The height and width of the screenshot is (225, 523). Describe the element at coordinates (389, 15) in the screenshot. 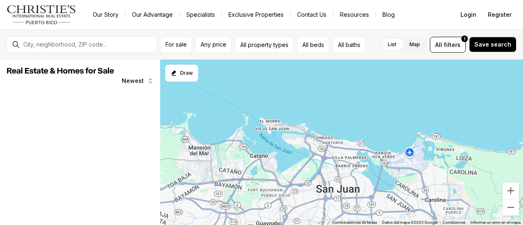

I see `a: Blog` at that location.